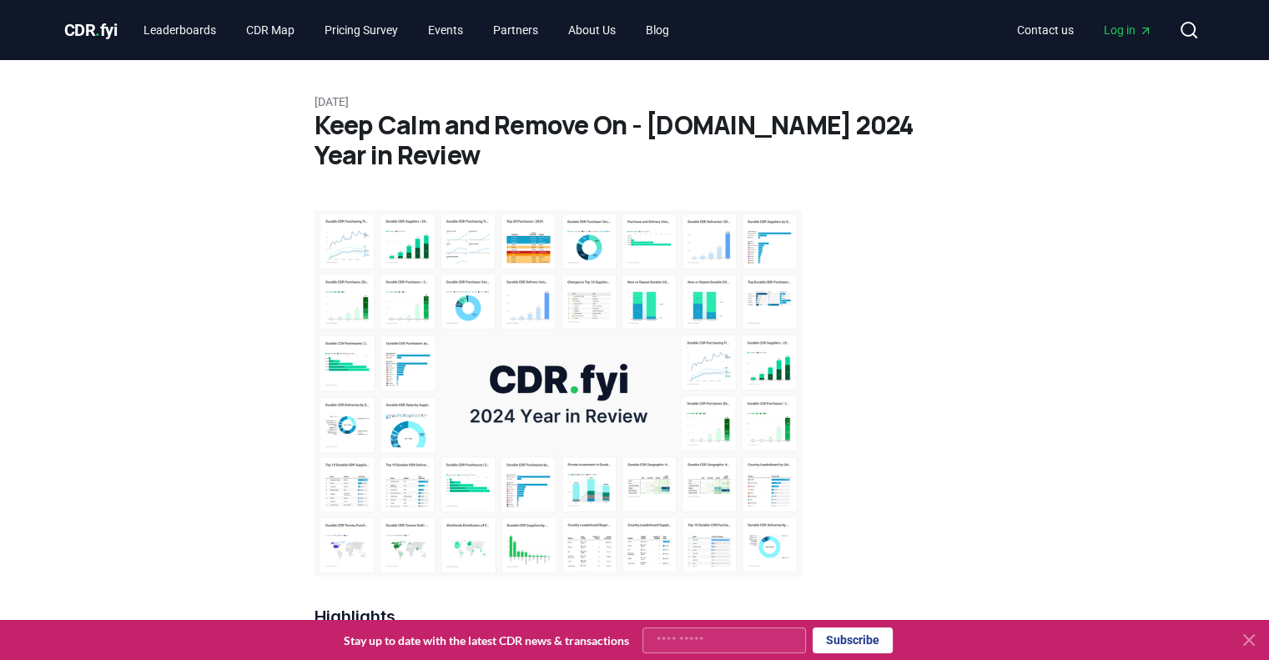  What do you see at coordinates (361, 30) in the screenshot?
I see `a: Pricing Survey` at bounding box center [361, 30].